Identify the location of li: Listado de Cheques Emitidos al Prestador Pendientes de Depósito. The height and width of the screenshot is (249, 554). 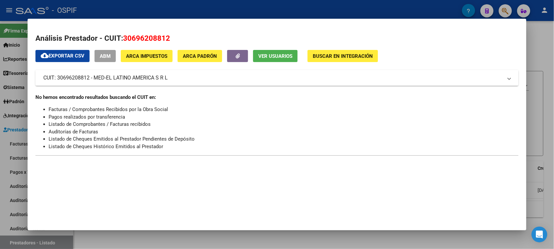
(283, 139).